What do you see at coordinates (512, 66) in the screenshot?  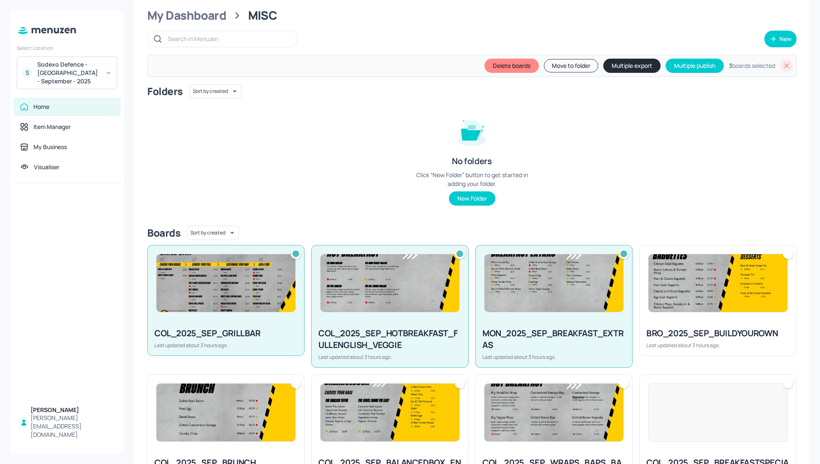 I see `button: Delete boards` at bounding box center [512, 66].